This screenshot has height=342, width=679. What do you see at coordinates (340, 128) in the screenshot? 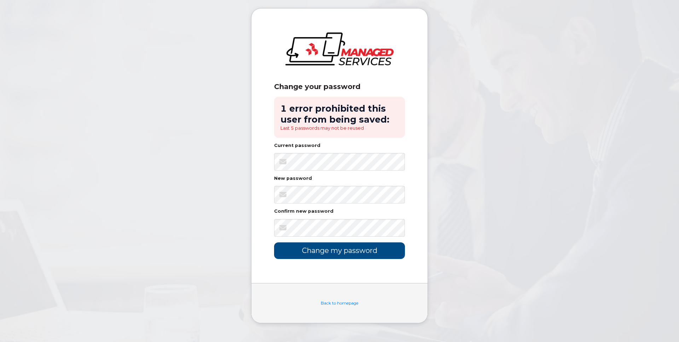
I see `li: Last 5 passwords may not be reused` at bounding box center [340, 128].